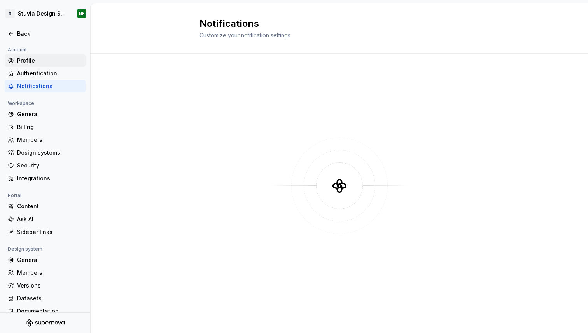 The height and width of the screenshot is (333, 588). What do you see at coordinates (45, 286) in the screenshot?
I see `a: Versions` at bounding box center [45, 286].